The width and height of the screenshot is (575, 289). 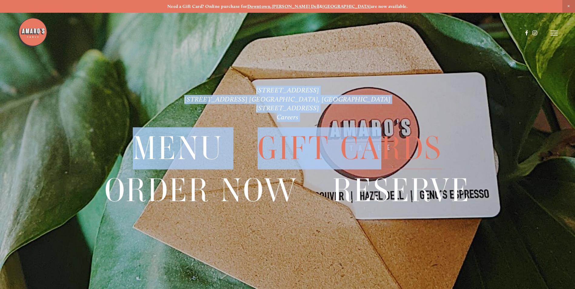 What do you see at coordinates (389, 6) in the screenshot?
I see `strong: are now available.` at bounding box center [389, 6].